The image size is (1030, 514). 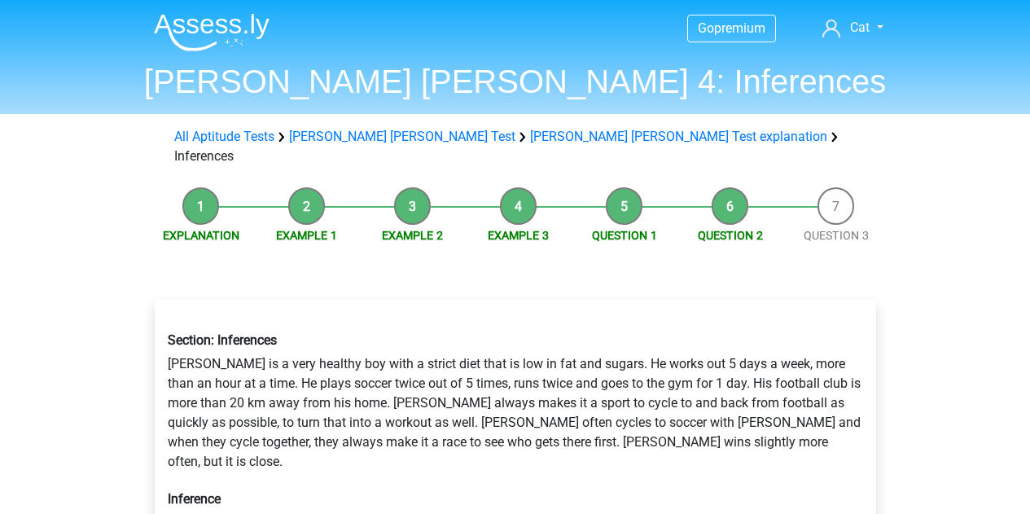 What do you see at coordinates (836, 235) in the screenshot?
I see `a: Question 3` at bounding box center [836, 235].